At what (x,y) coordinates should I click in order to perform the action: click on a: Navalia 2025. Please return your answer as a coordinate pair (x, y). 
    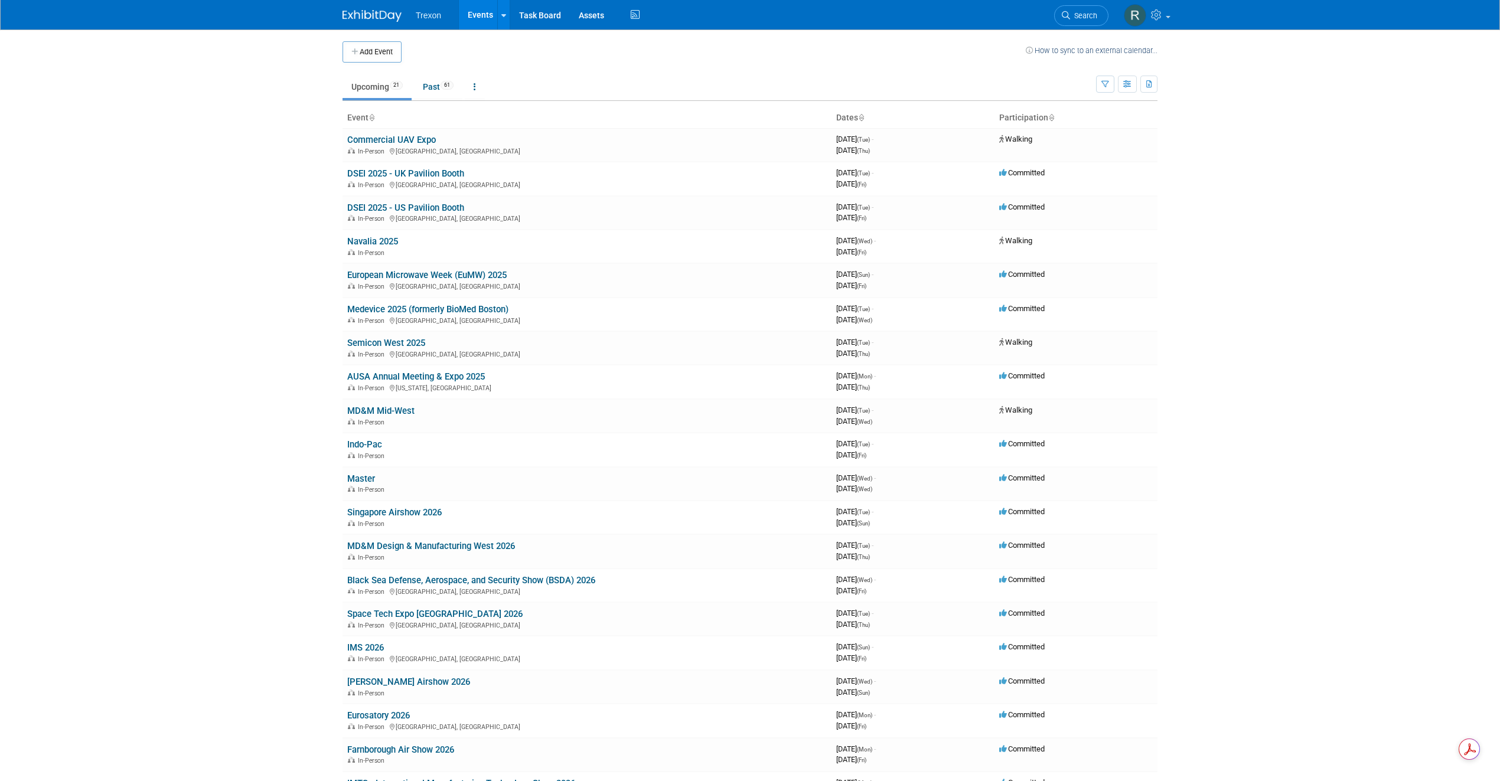
    Looking at the image, I should click on (373, 242).